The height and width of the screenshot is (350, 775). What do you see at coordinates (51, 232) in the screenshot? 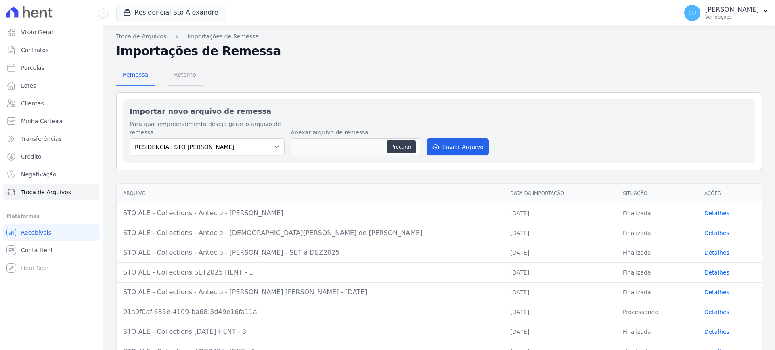
I see `a: Recebíveis` at bounding box center [51, 232].